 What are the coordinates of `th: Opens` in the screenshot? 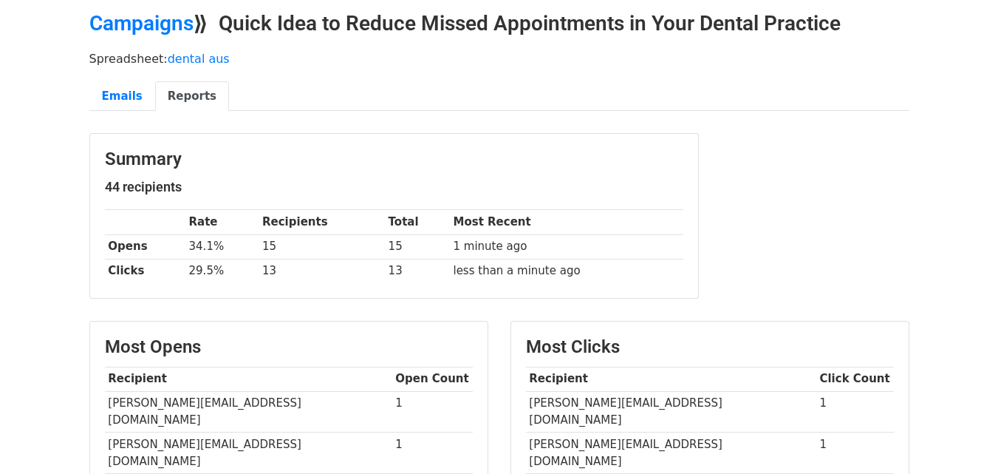 It's located at (145, 246).